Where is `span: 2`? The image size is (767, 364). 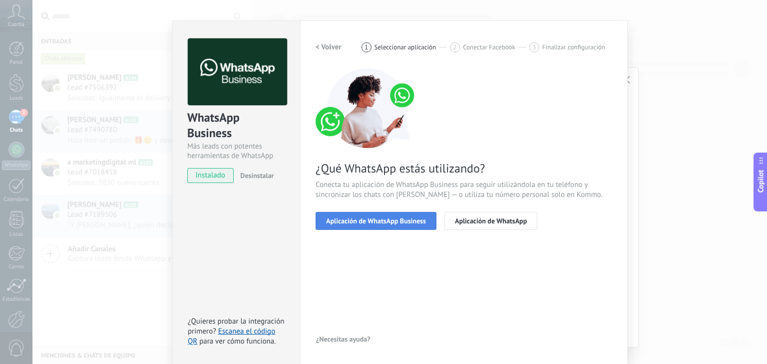 span: 2 is located at coordinates (455, 47).